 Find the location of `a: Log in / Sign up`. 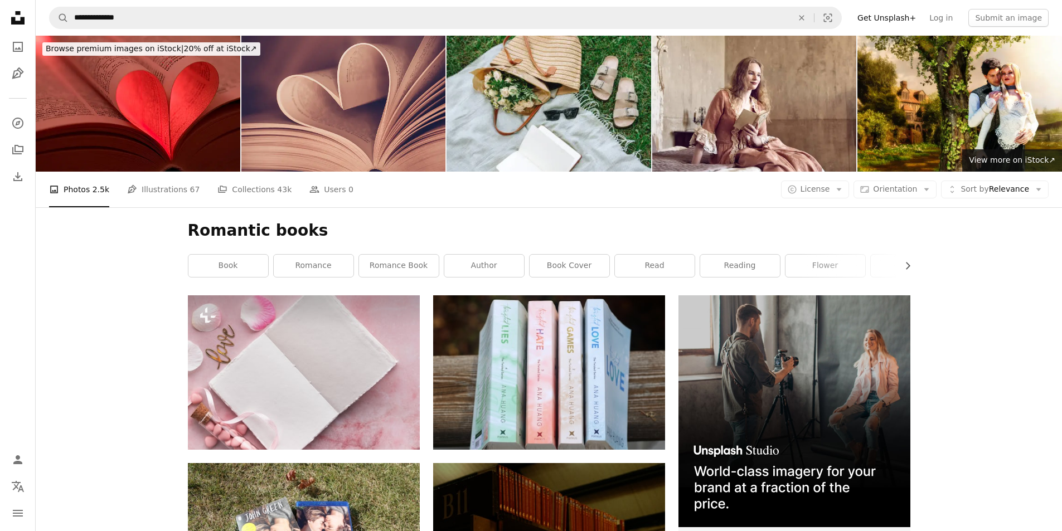

a: Log in / Sign up is located at coordinates (18, 460).